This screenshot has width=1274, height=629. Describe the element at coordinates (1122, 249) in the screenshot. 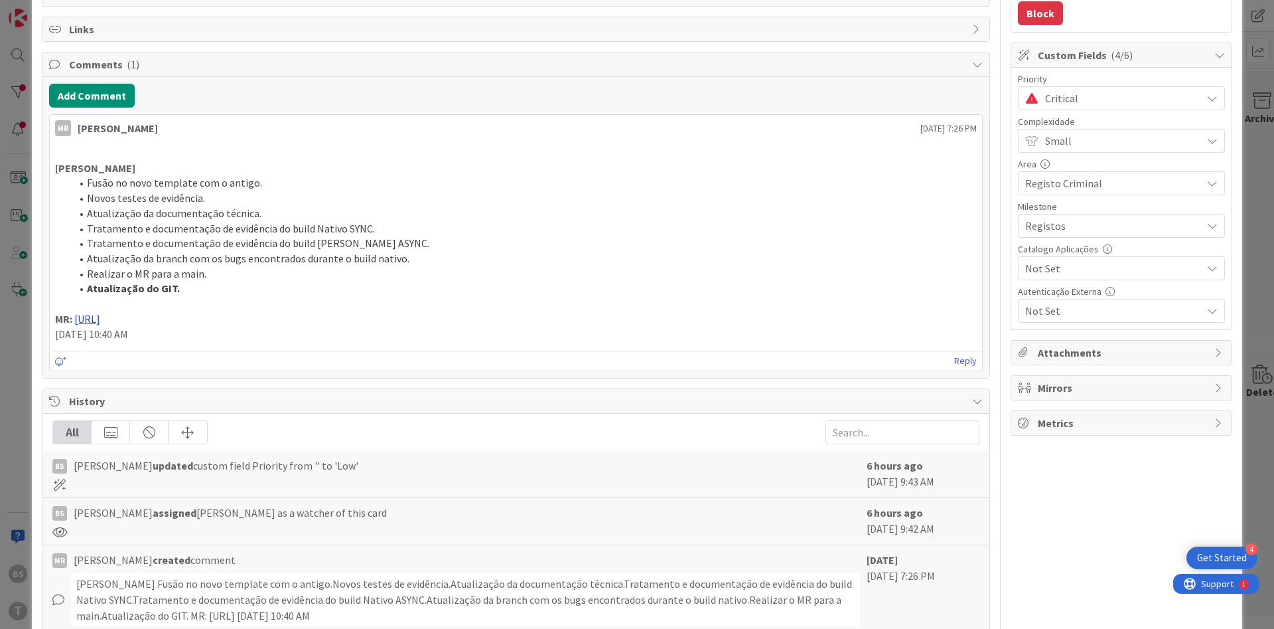

I see `div: Catalogo Aplicações` at that location.